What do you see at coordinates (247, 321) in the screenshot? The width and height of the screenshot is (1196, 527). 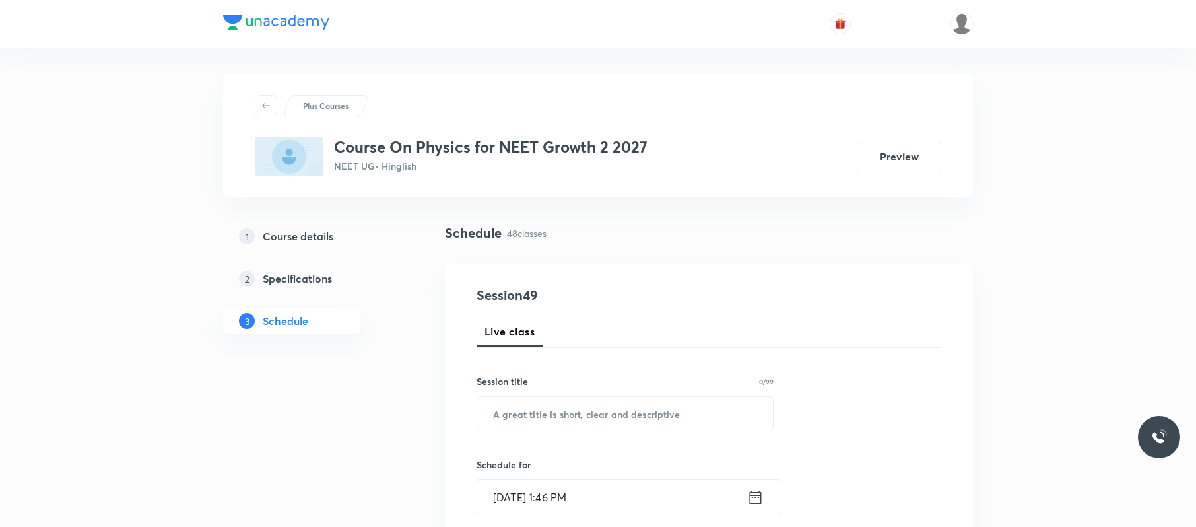 I see `p: 3` at bounding box center [247, 321].